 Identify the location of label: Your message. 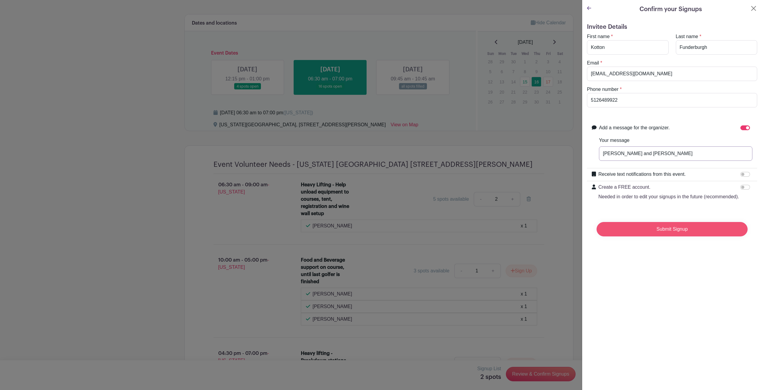
(614, 141).